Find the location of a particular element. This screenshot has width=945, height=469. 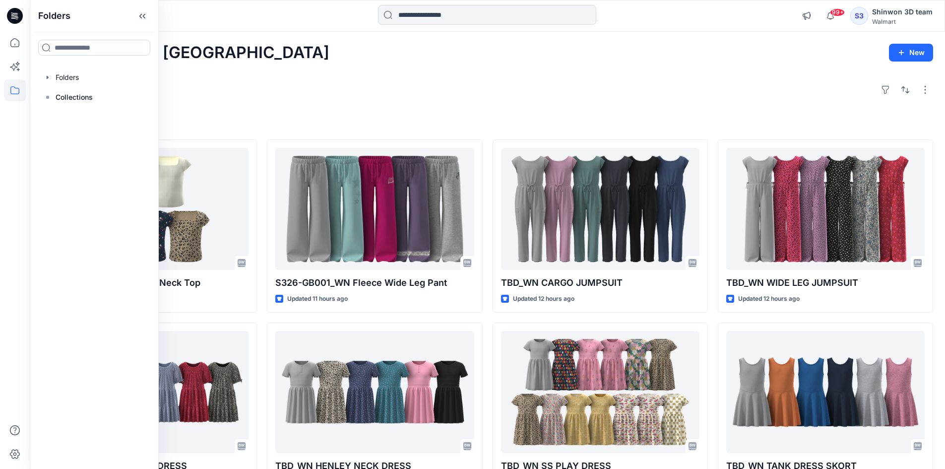

p: Updated 11 hours ago is located at coordinates (317, 299).